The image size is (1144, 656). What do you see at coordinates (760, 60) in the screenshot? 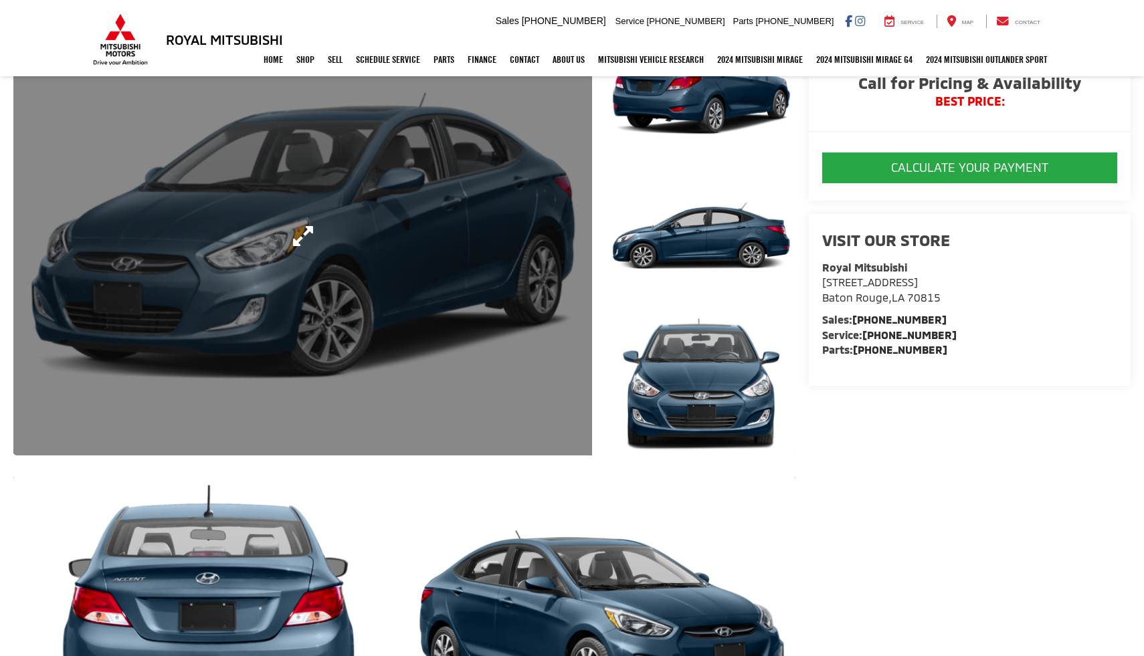
I see `a: 2024 Mitsubishi Mirage` at bounding box center [760, 60].